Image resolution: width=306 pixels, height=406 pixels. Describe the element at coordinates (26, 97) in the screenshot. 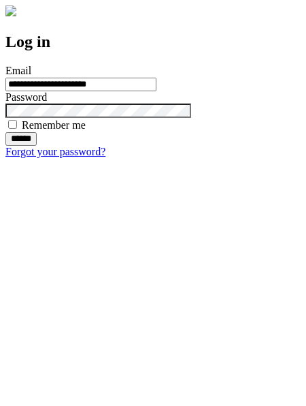

I see `label: Password` at that location.